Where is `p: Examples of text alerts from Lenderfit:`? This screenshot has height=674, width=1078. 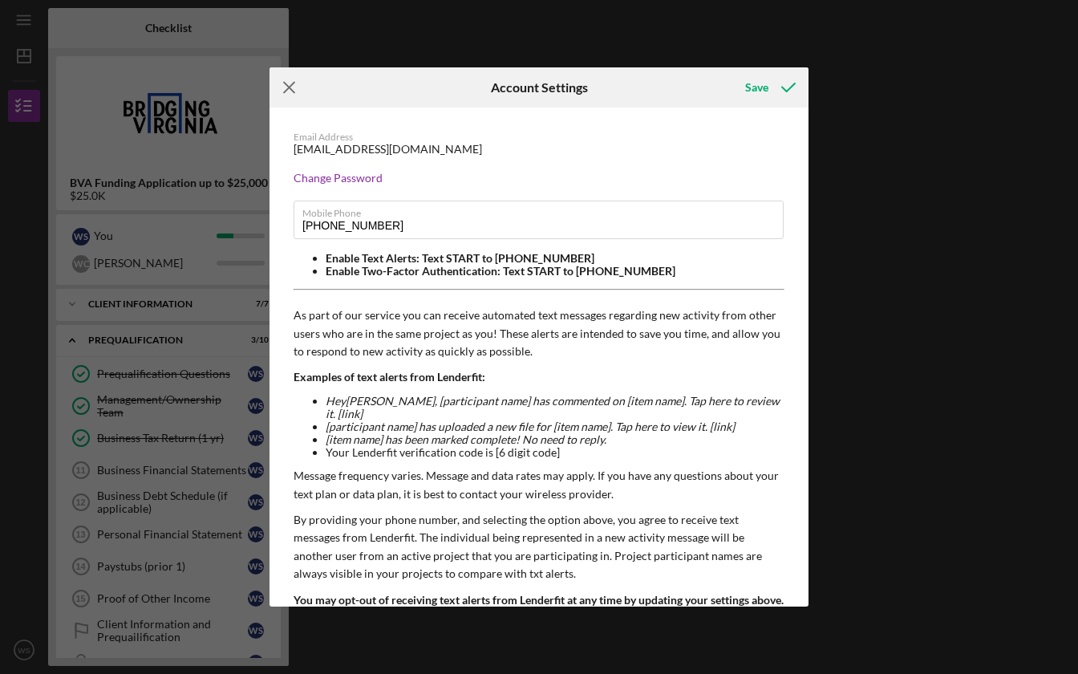 p: Examples of text alerts from Lenderfit: is located at coordinates (539, 377).